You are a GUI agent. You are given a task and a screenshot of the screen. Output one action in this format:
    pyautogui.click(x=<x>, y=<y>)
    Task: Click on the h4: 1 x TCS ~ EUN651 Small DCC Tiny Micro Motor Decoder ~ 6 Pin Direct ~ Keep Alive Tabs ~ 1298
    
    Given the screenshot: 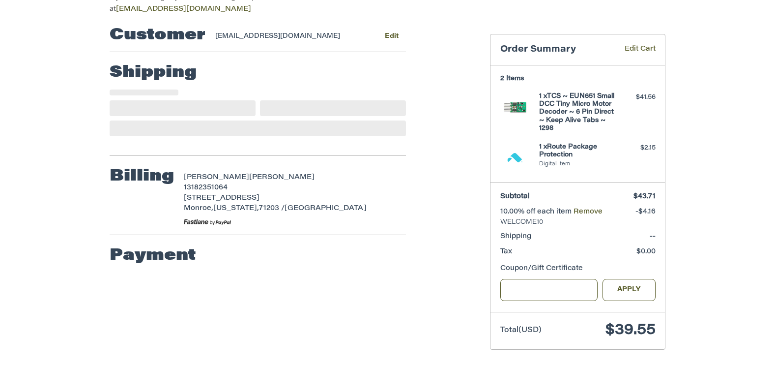 What is the action you would take?
    pyautogui.click(x=577, y=112)
    